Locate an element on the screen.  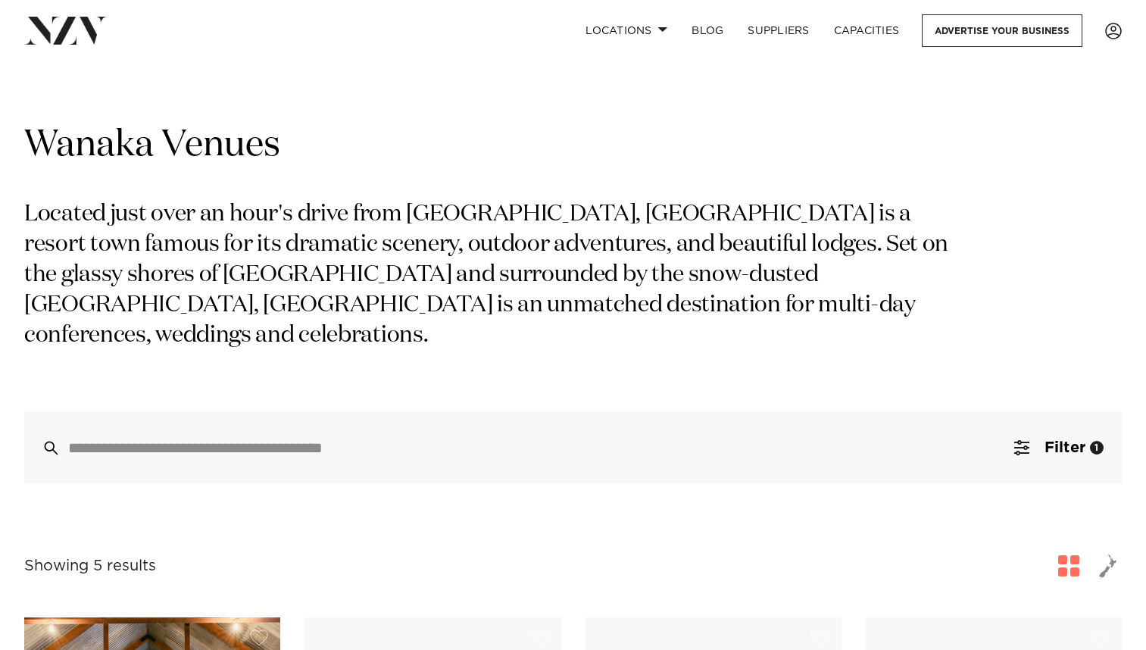
img: nzv-logo.png is located at coordinates (65, 30).